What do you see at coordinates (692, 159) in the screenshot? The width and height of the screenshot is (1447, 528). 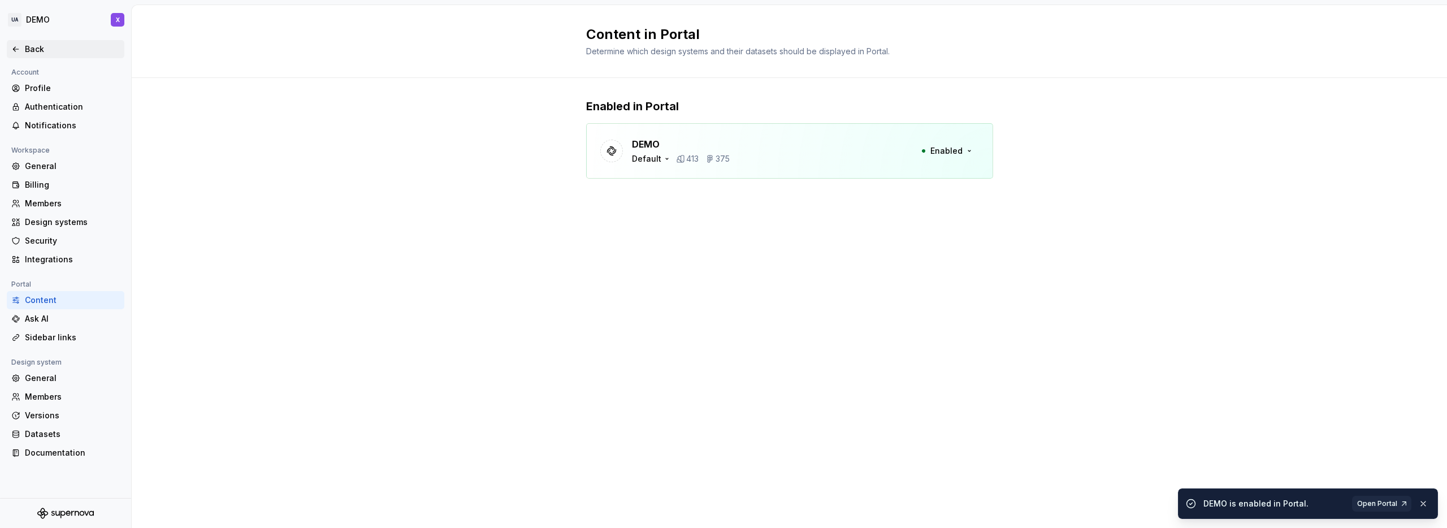 I see `p: 413` at bounding box center [692, 159].